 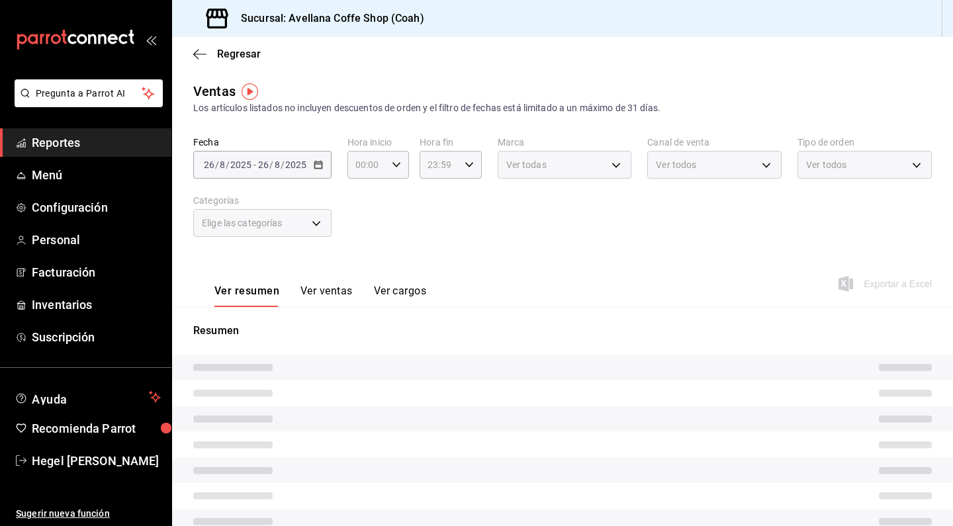 What do you see at coordinates (96, 337) in the screenshot?
I see `span: Suscripción` at bounding box center [96, 337].